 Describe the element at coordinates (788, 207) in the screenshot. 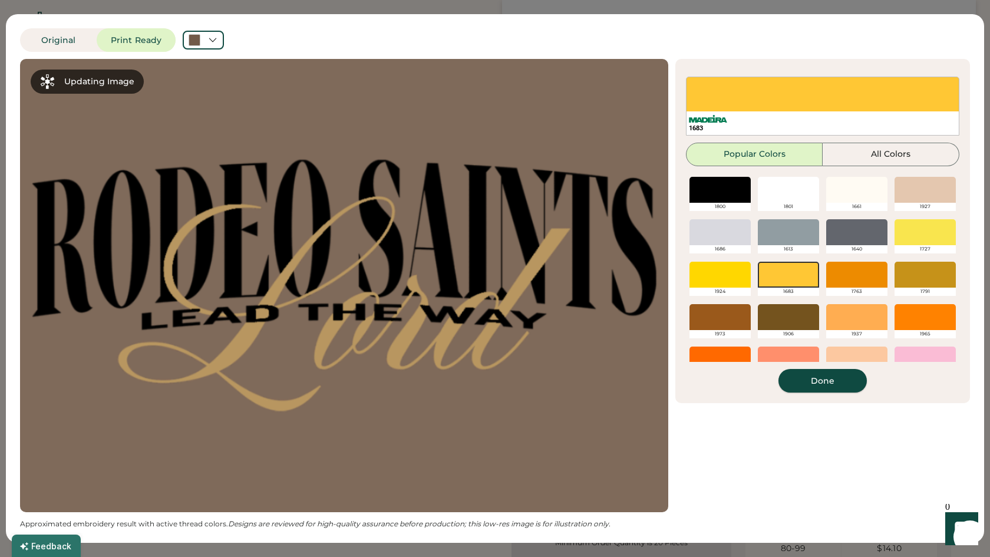

I see `div: 1801` at that location.